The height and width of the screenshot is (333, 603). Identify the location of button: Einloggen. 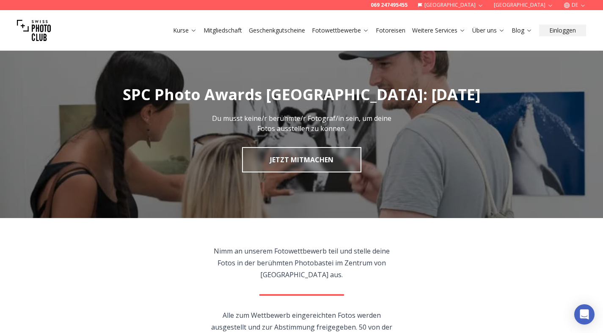
(562, 30).